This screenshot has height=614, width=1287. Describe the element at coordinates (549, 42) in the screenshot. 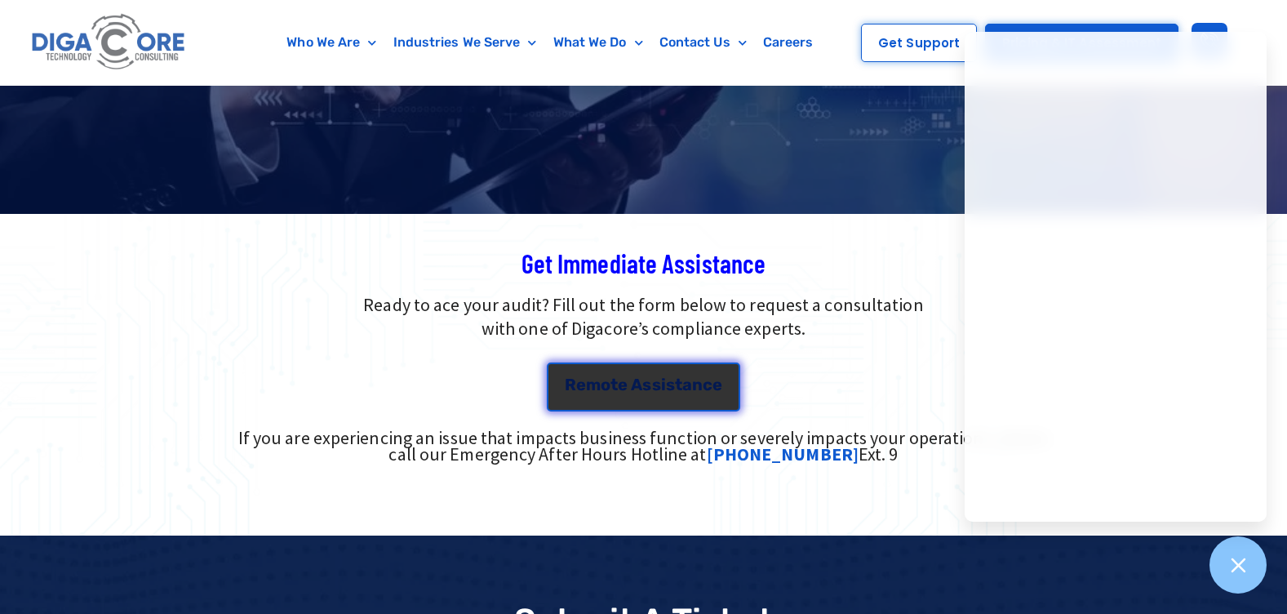

I see `nav: Menu` at that location.